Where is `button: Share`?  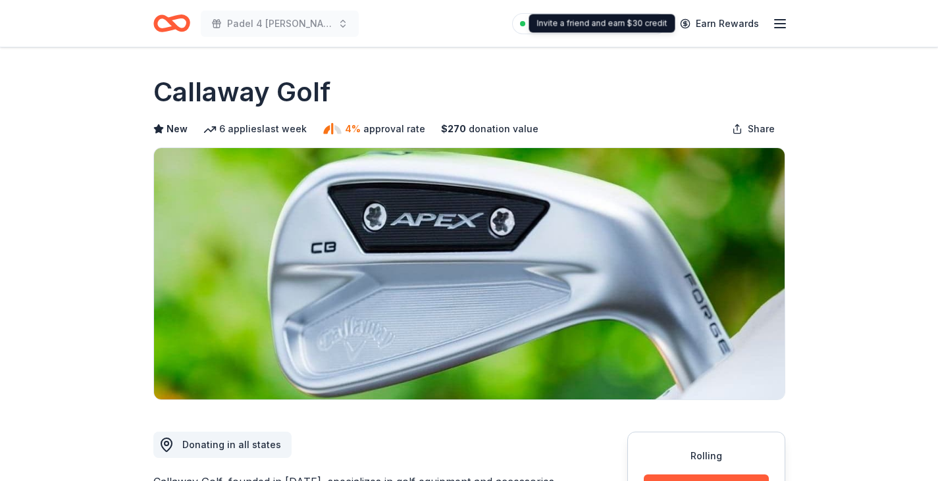
button: Share is located at coordinates (753, 129).